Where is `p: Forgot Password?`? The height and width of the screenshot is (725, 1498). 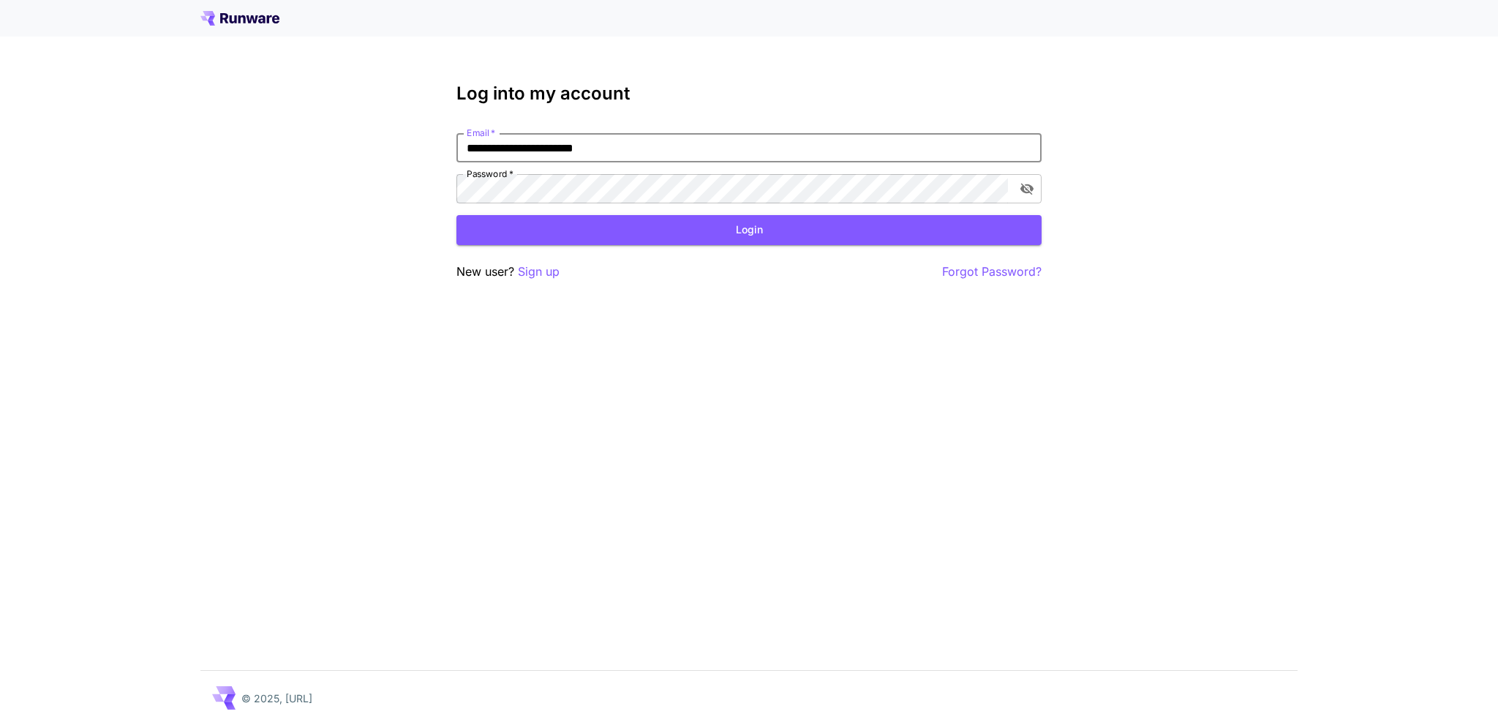 p: Forgot Password? is located at coordinates (992, 271).